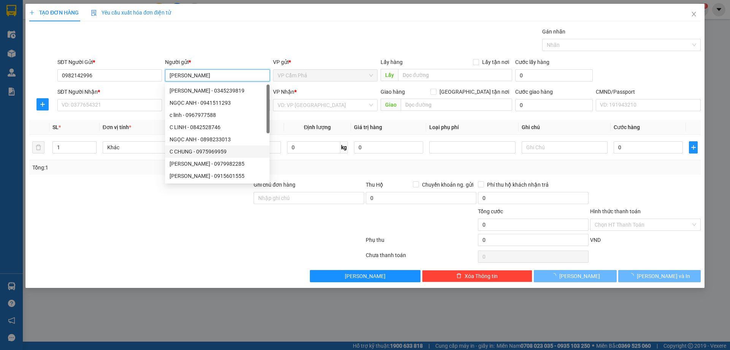 This screenshot has width=730, height=350. Describe the element at coordinates (477, 276) in the screenshot. I see `button: deleteXóa Thông tin` at that location.